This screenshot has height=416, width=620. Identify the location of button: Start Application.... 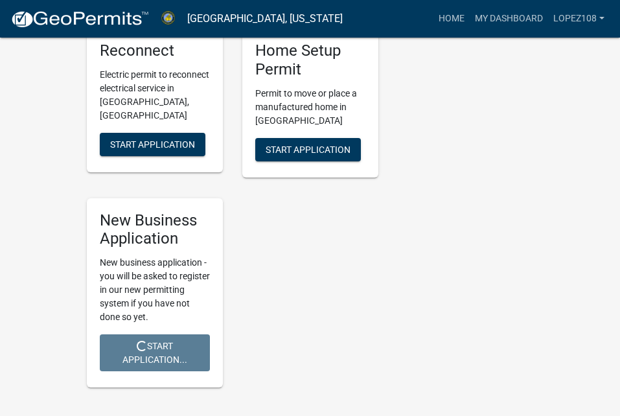
(155, 353).